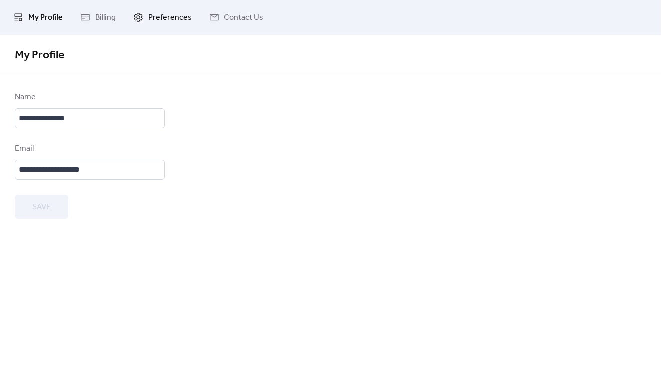 The height and width of the screenshot is (385, 661). I want to click on a: Preferences, so click(162, 17).